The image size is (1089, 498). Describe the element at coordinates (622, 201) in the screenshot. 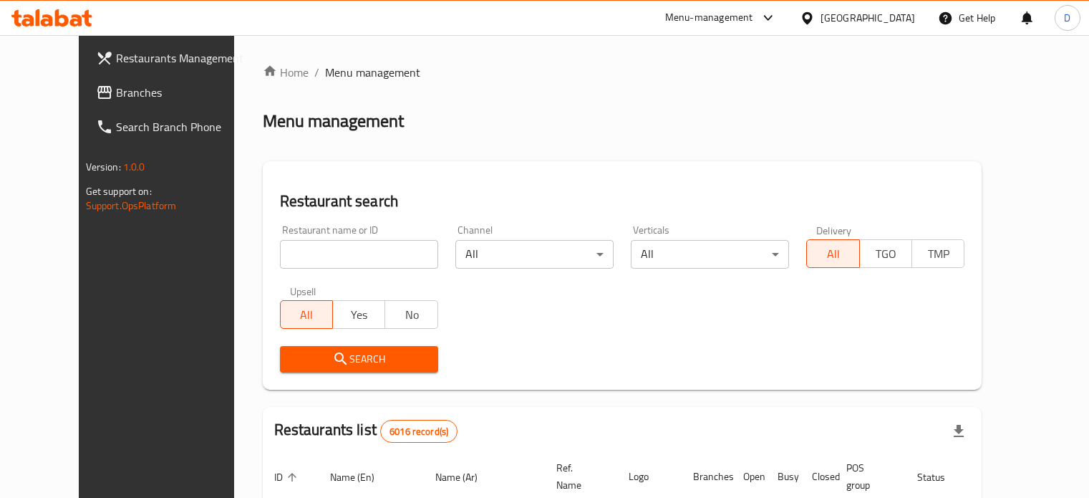

I see `h2: Restaurant search` at that location.